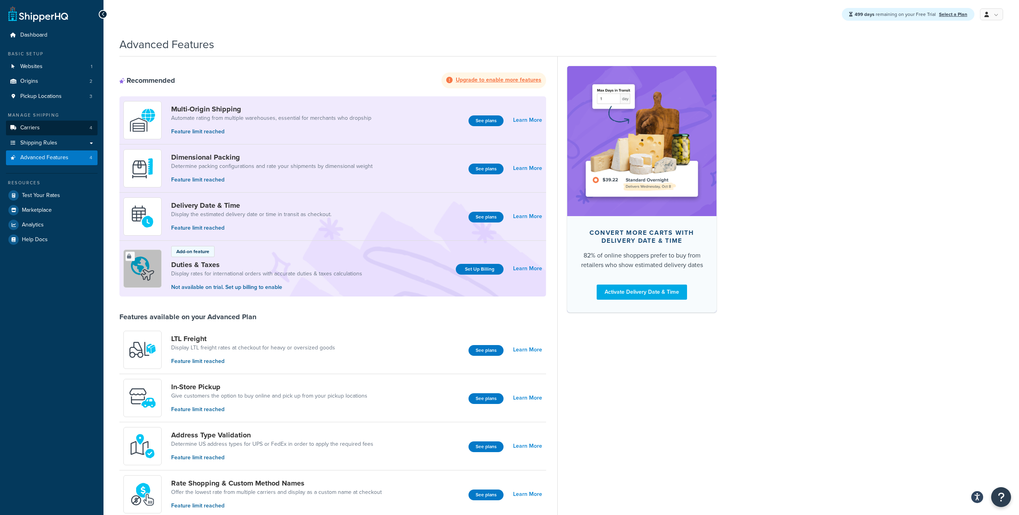 Image resolution: width=1019 pixels, height=515 pixels. What do you see at coordinates (269, 396) in the screenshot?
I see `a: Give customers the option to buy online and pick up from your pickup locations` at bounding box center [269, 396].